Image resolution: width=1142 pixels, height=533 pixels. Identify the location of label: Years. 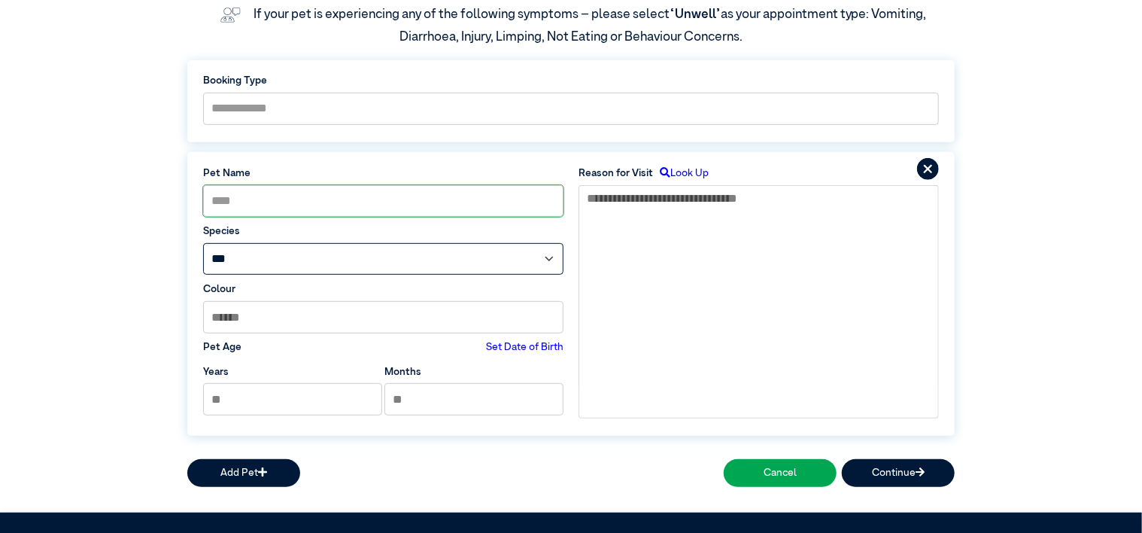
(216, 372).